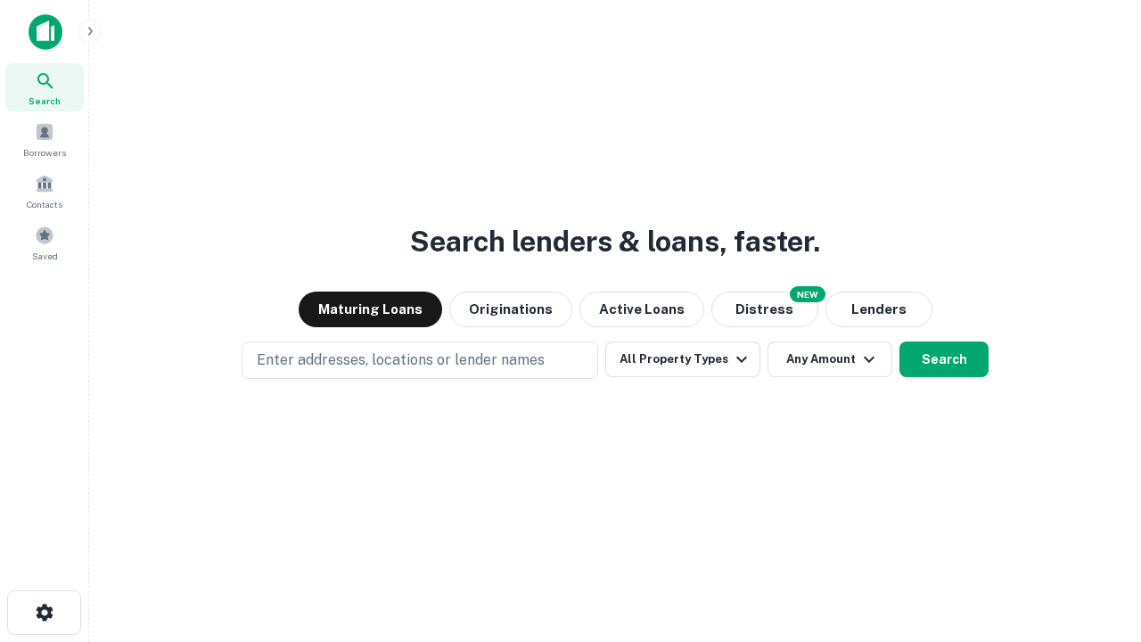 This screenshot has height=642, width=1141. I want to click on button: Enter addresses, locations or lender names, so click(420, 360).